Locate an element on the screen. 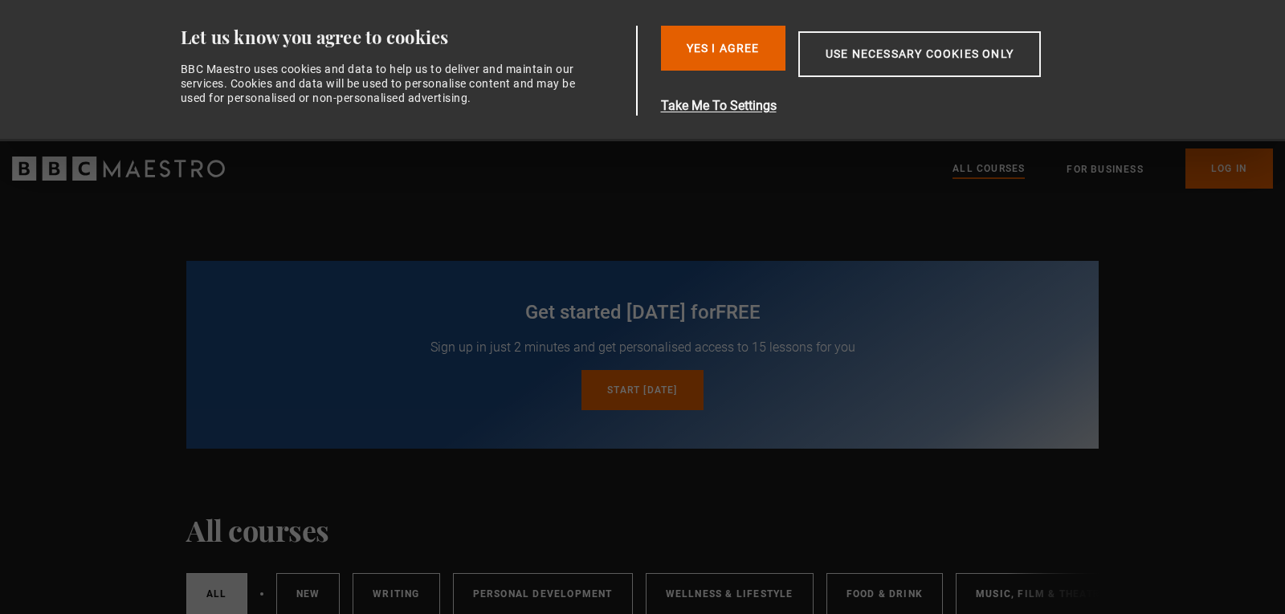  button: Yes I Agree is located at coordinates (723, 48).